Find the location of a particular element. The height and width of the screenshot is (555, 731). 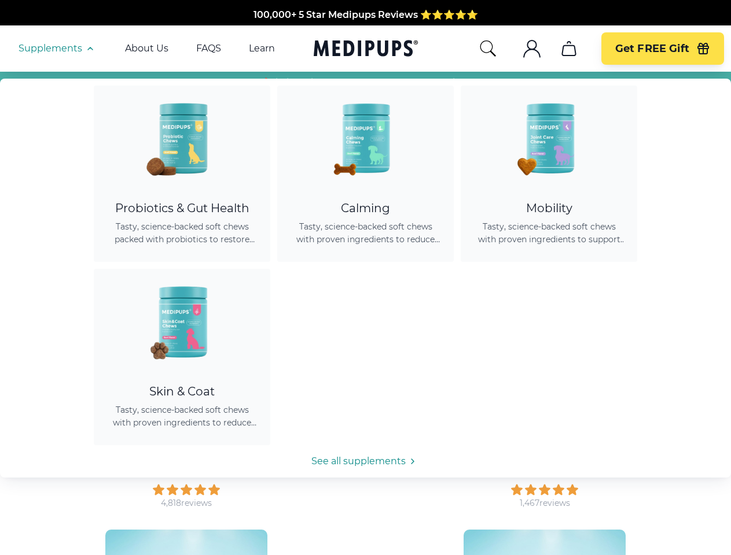

button: Supplements is located at coordinates (58, 49).